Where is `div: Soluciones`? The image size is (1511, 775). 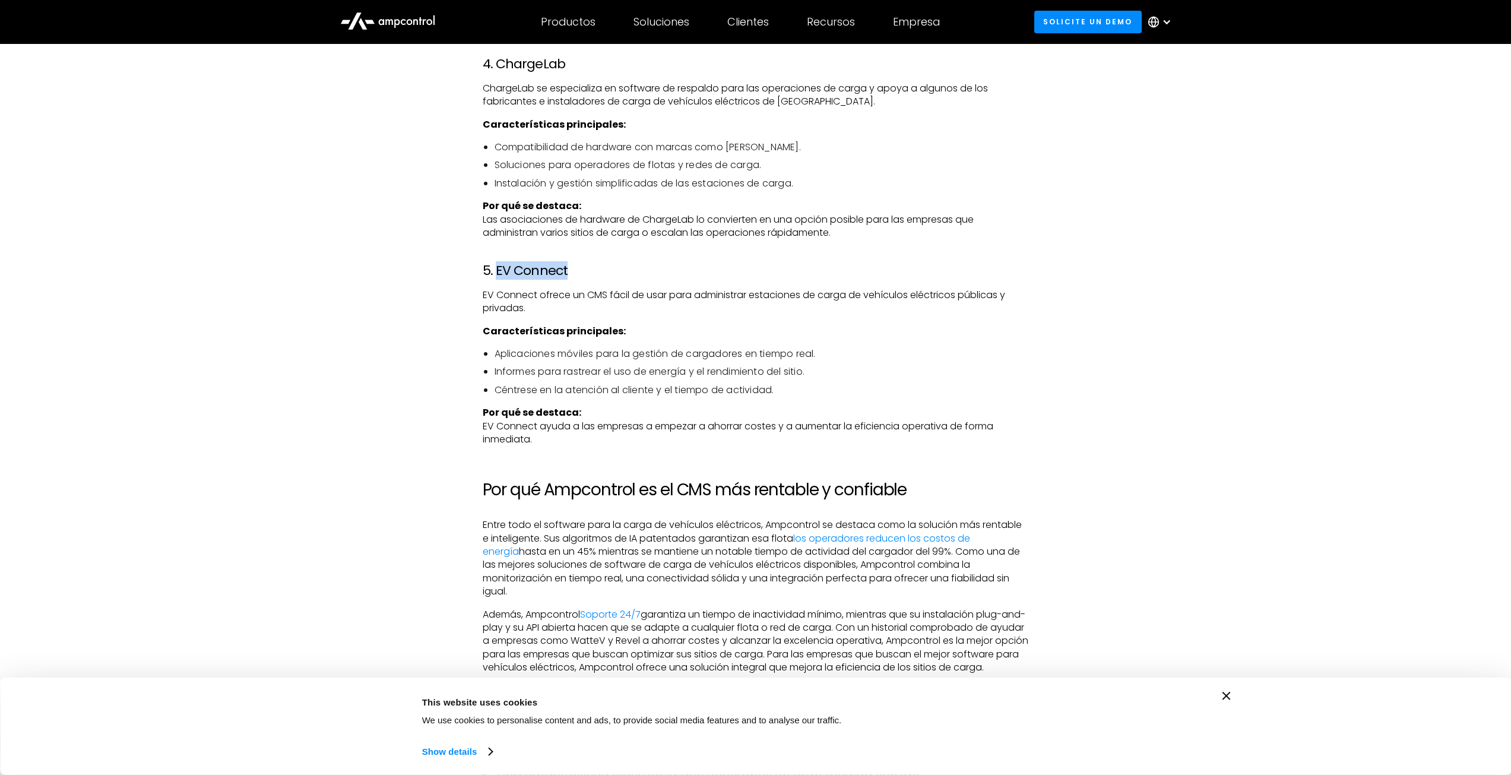
div: Soluciones is located at coordinates (662, 22).